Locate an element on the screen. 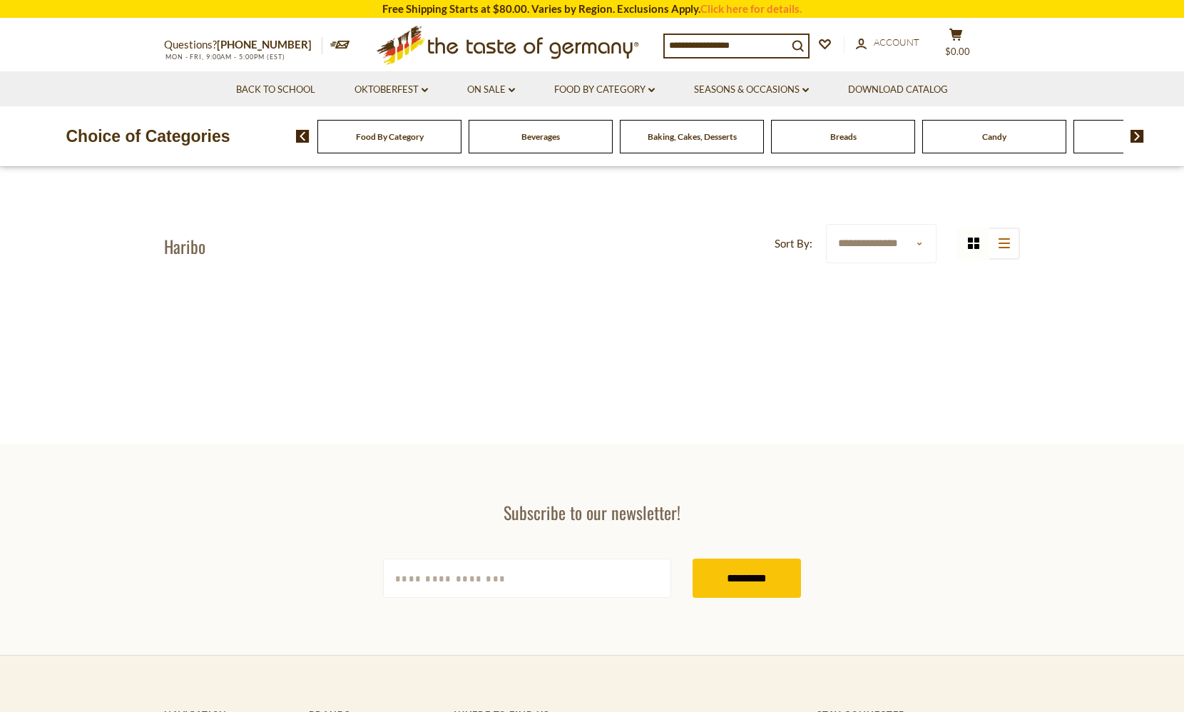 The image size is (1184, 712). span: Candy is located at coordinates (994, 136).